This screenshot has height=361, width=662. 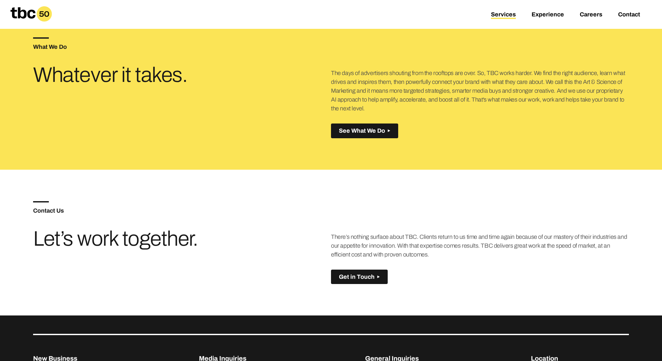 What do you see at coordinates (182, 47) in the screenshot?
I see `h5: What We Do` at bounding box center [182, 47].